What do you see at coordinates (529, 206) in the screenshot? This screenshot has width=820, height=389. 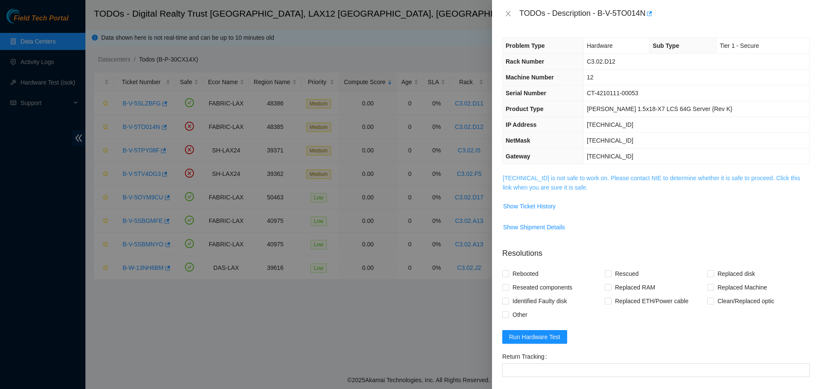 I see `button: Show Ticket History` at bounding box center [529, 206].